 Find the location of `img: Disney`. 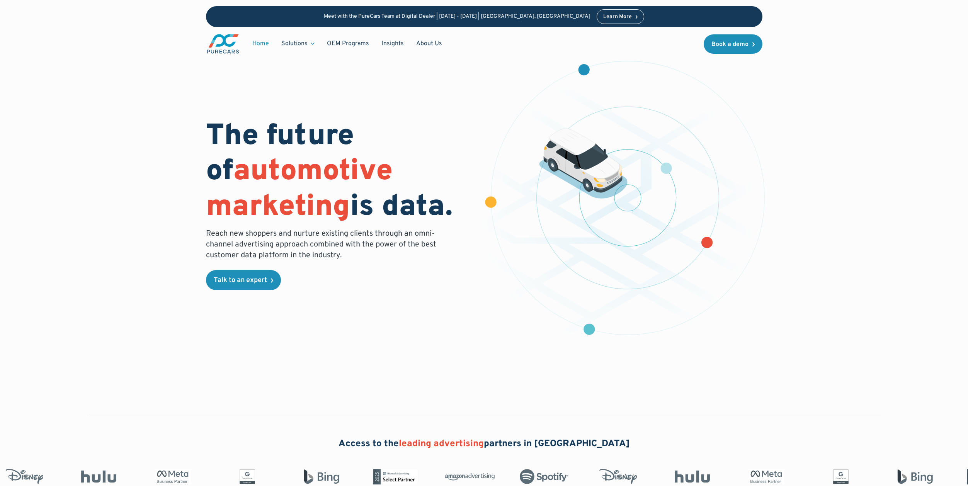

img: Disney is located at coordinates (618, 477).